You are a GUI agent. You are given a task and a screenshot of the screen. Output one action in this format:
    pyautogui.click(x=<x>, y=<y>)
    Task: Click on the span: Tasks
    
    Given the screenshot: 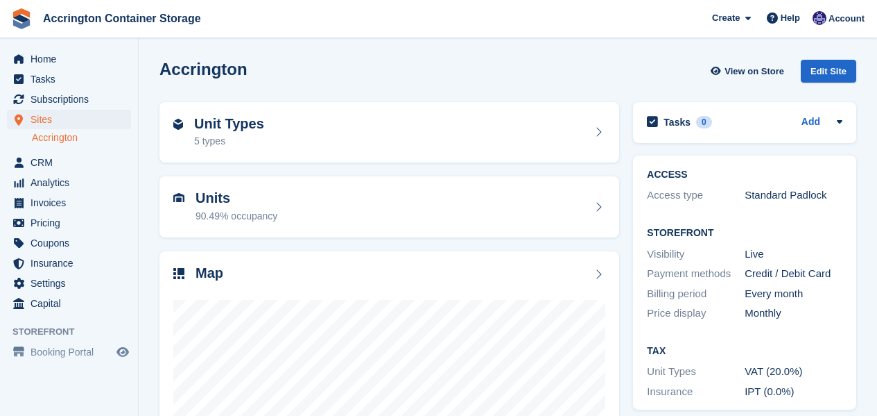 What is the action you would take?
    pyautogui.click(x=72, y=79)
    